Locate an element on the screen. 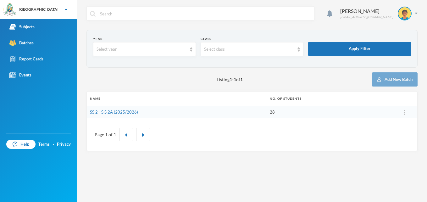 The image size is (427, 202). span: Listing - of is located at coordinates (230, 79).